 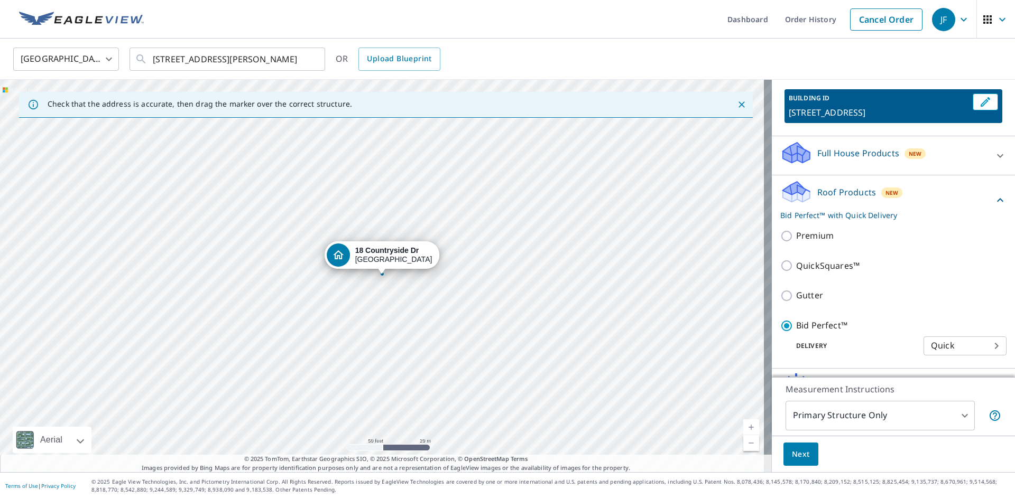 I want to click on button: Close, so click(x=741, y=105).